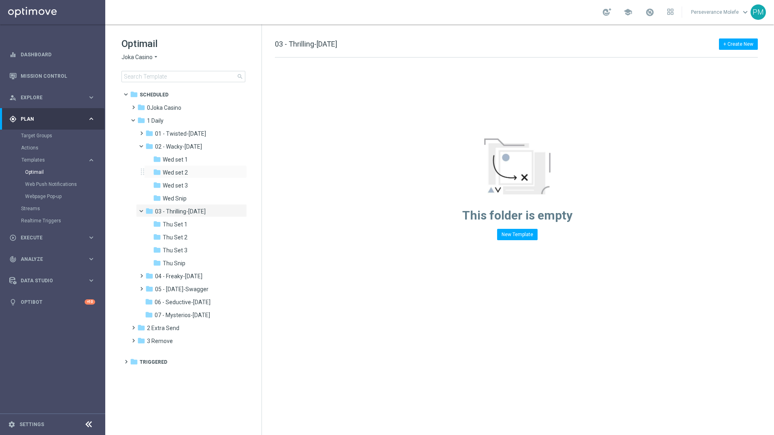 The image size is (774, 435). I want to click on i: equalizer, so click(13, 55).